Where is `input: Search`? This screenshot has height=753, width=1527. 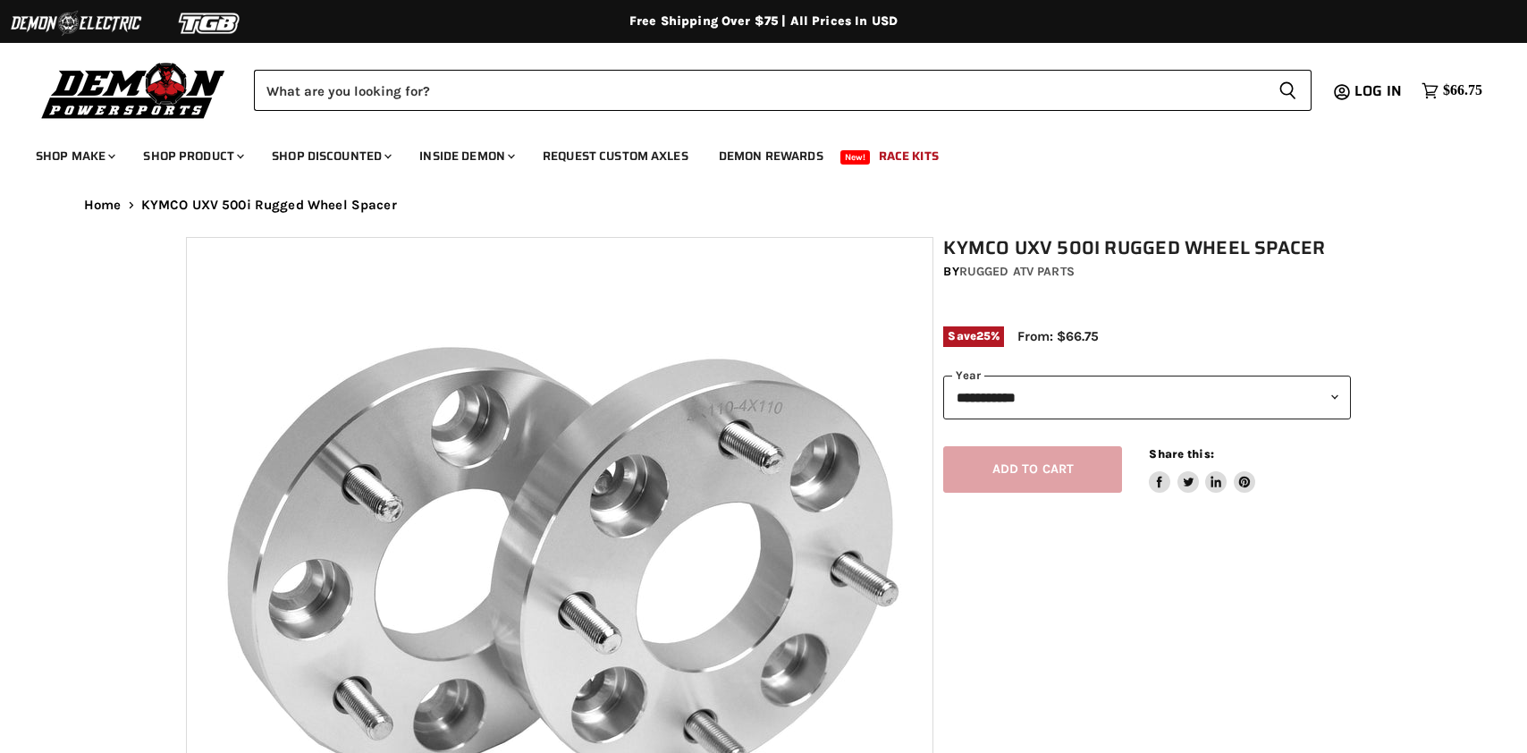
input: Search is located at coordinates (759, 90).